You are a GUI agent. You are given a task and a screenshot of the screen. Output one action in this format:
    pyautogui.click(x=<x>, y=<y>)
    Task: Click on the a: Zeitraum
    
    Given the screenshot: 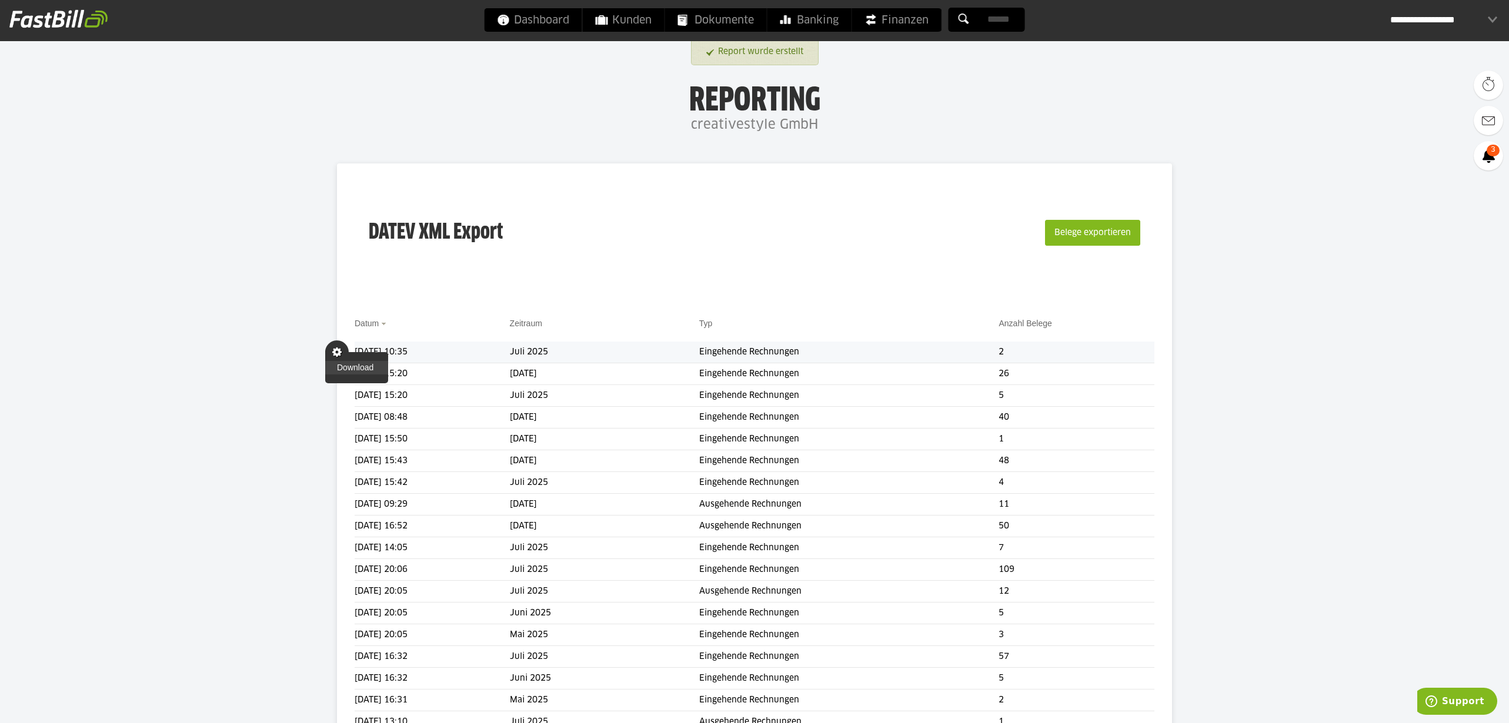 What is the action you would take?
    pyautogui.click(x=526, y=323)
    